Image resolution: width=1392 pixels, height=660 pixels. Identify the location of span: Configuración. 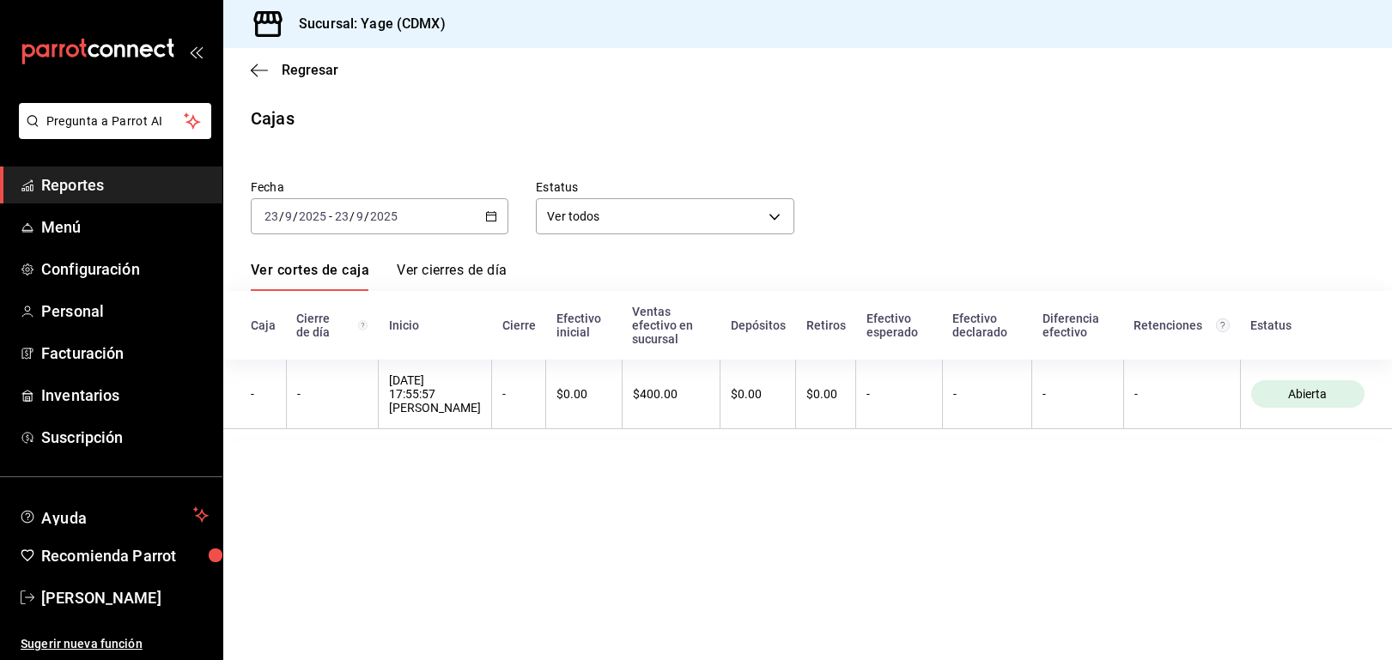
(125, 269).